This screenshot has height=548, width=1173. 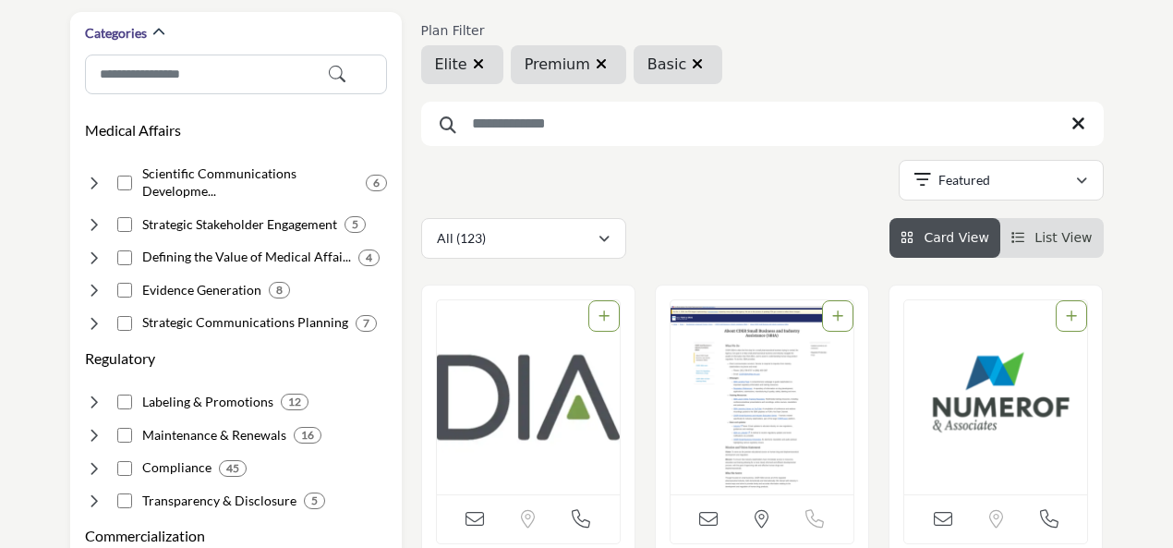 What do you see at coordinates (295, 402) in the screenshot?
I see `b: 12` at bounding box center [295, 402].